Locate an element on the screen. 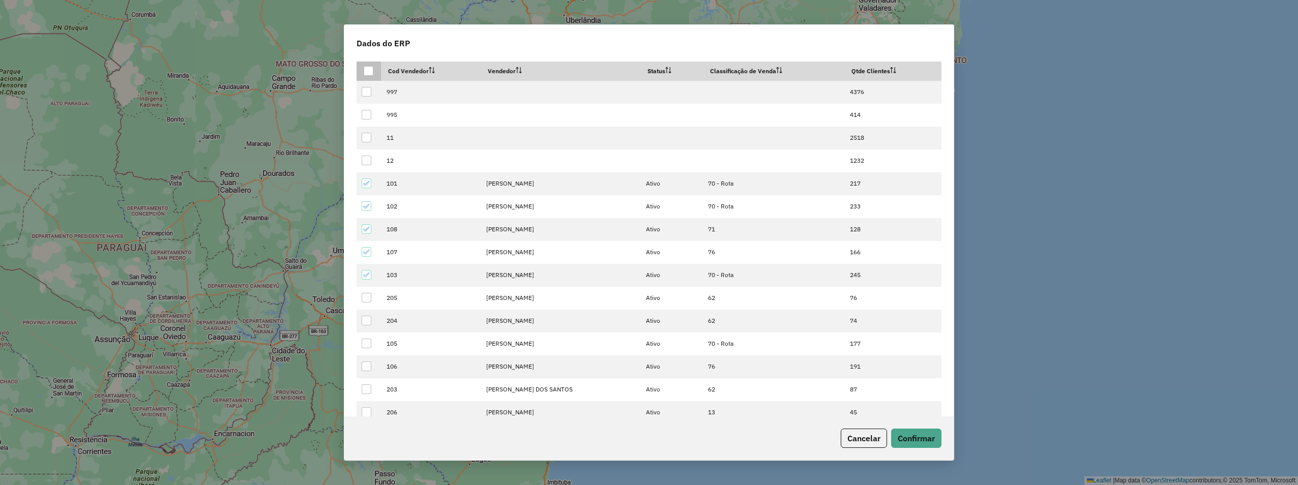 The image size is (1298, 485). td: 1232 is located at coordinates (893, 161).